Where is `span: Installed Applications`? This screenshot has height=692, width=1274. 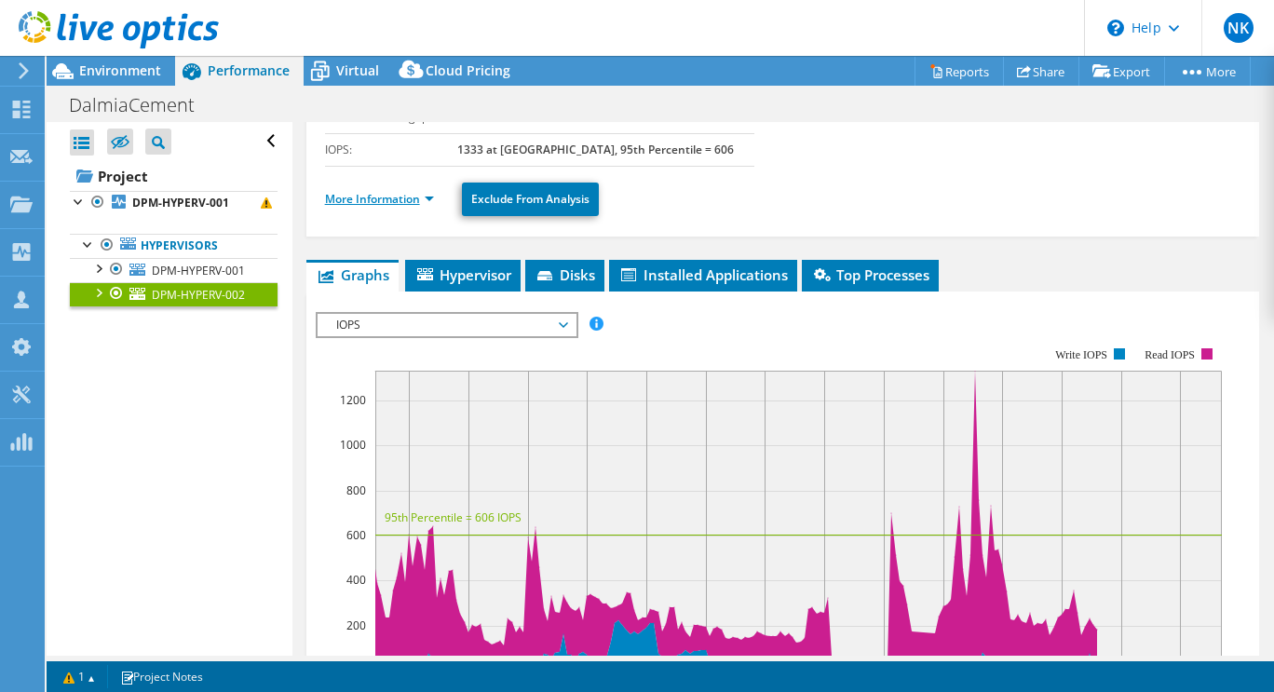 span: Installed Applications is located at coordinates (703, 275).